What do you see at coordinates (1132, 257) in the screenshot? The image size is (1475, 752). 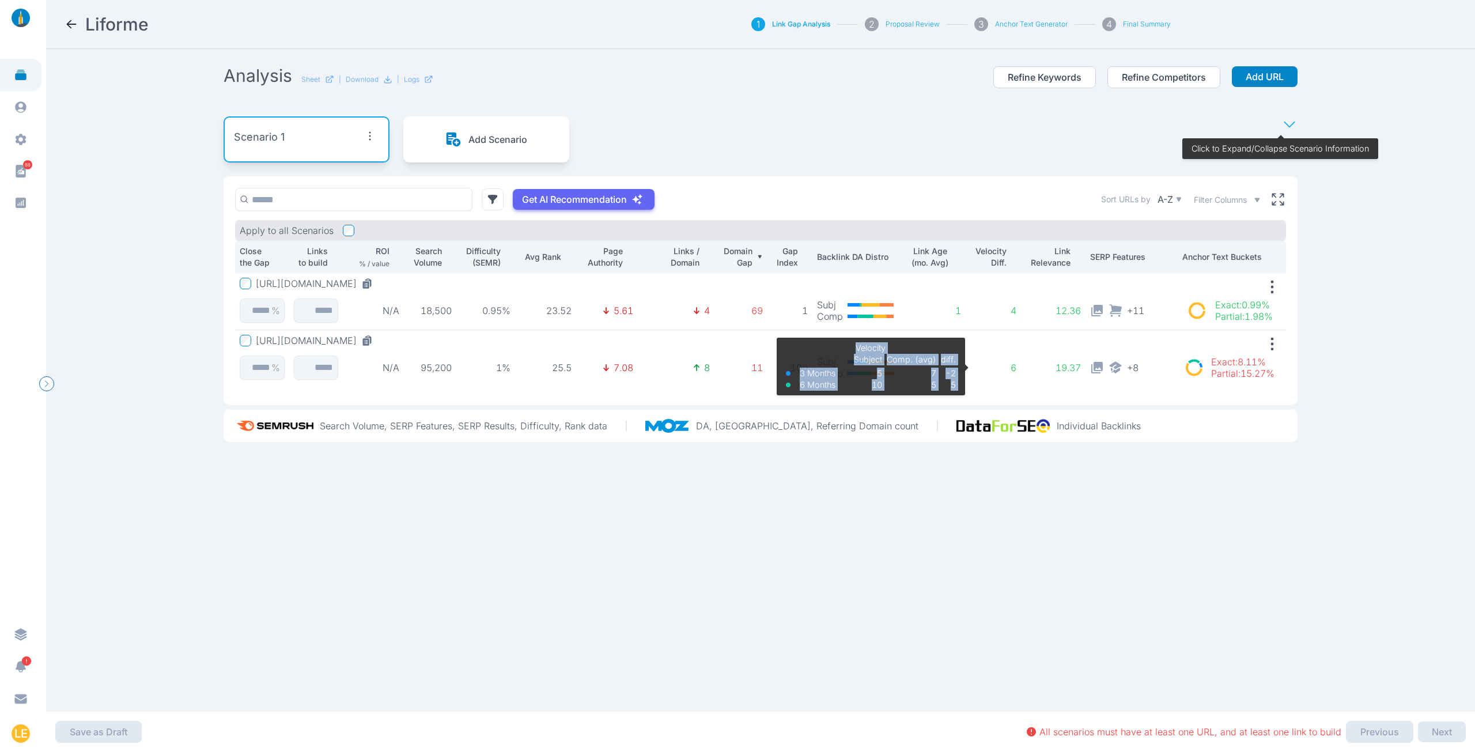 I see `p: SERP Features` at bounding box center [1132, 257].